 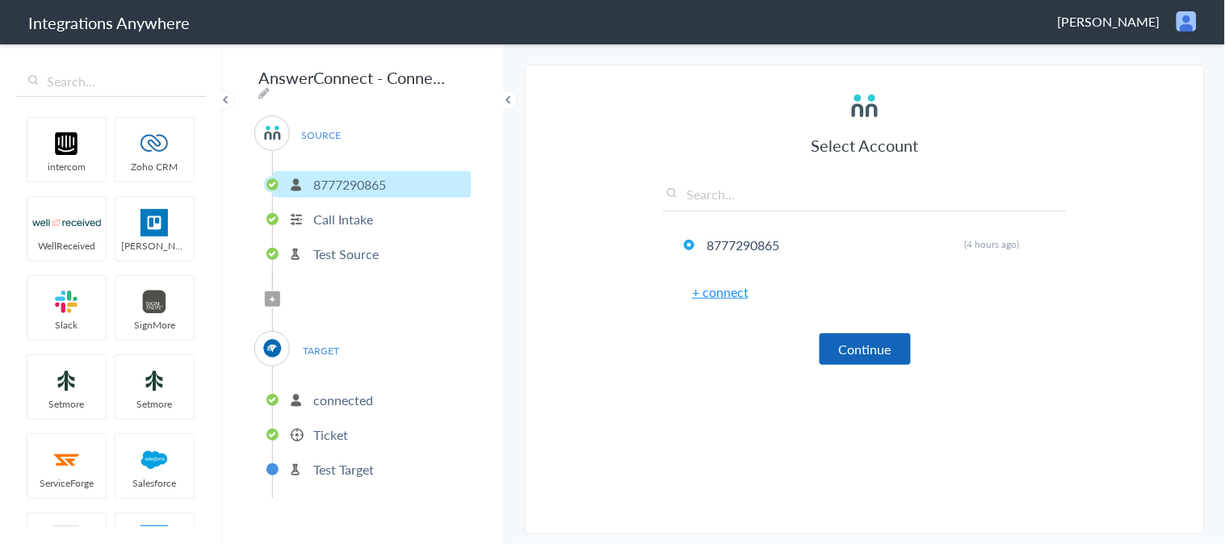 I want to click on img: zoho-logo.svg, so click(x=154, y=144).